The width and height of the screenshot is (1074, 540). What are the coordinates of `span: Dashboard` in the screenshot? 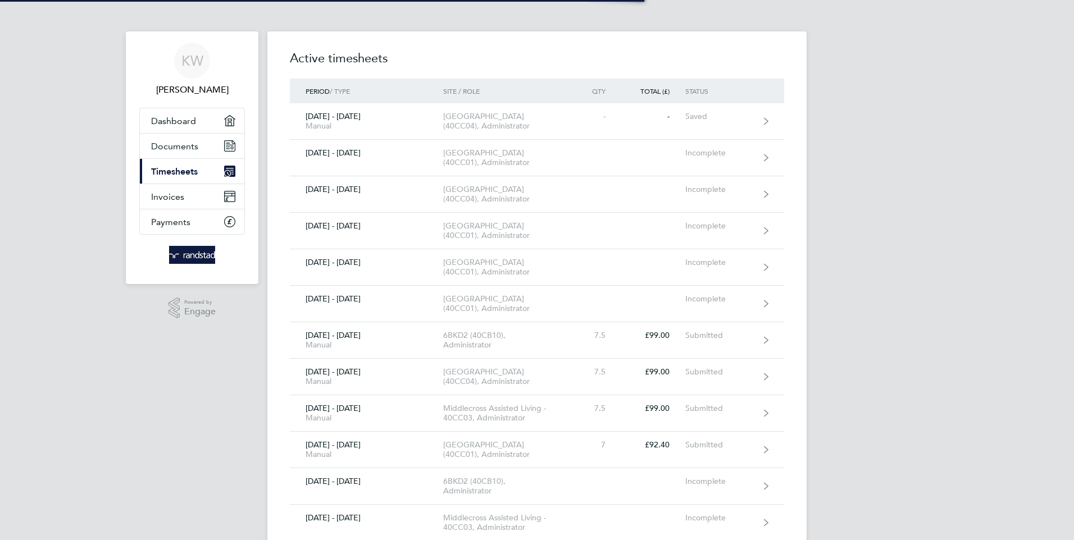 It's located at (174, 121).